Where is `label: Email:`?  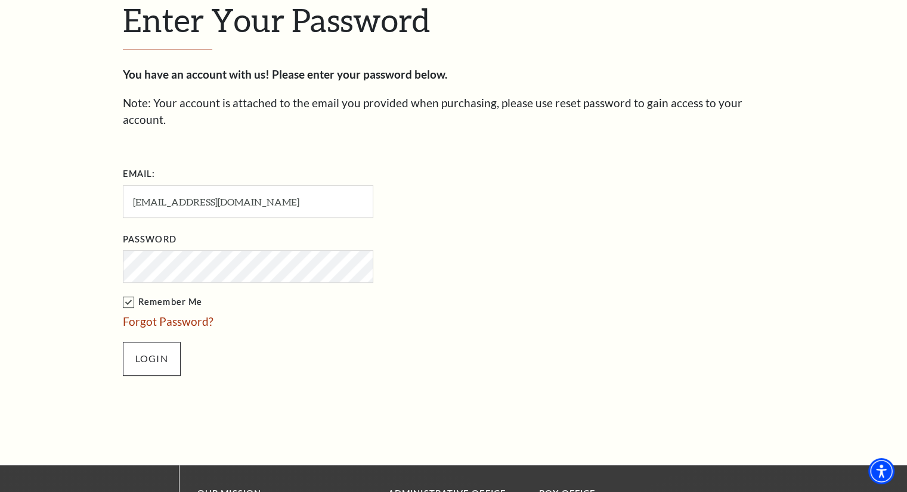
label: Email: is located at coordinates (139, 174).